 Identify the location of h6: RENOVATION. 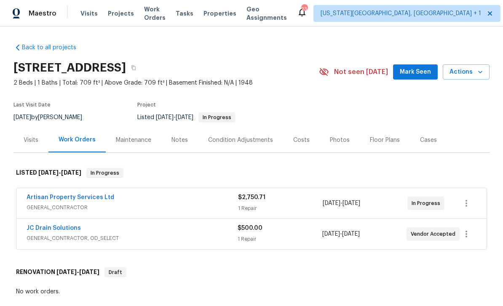
(58, 273).